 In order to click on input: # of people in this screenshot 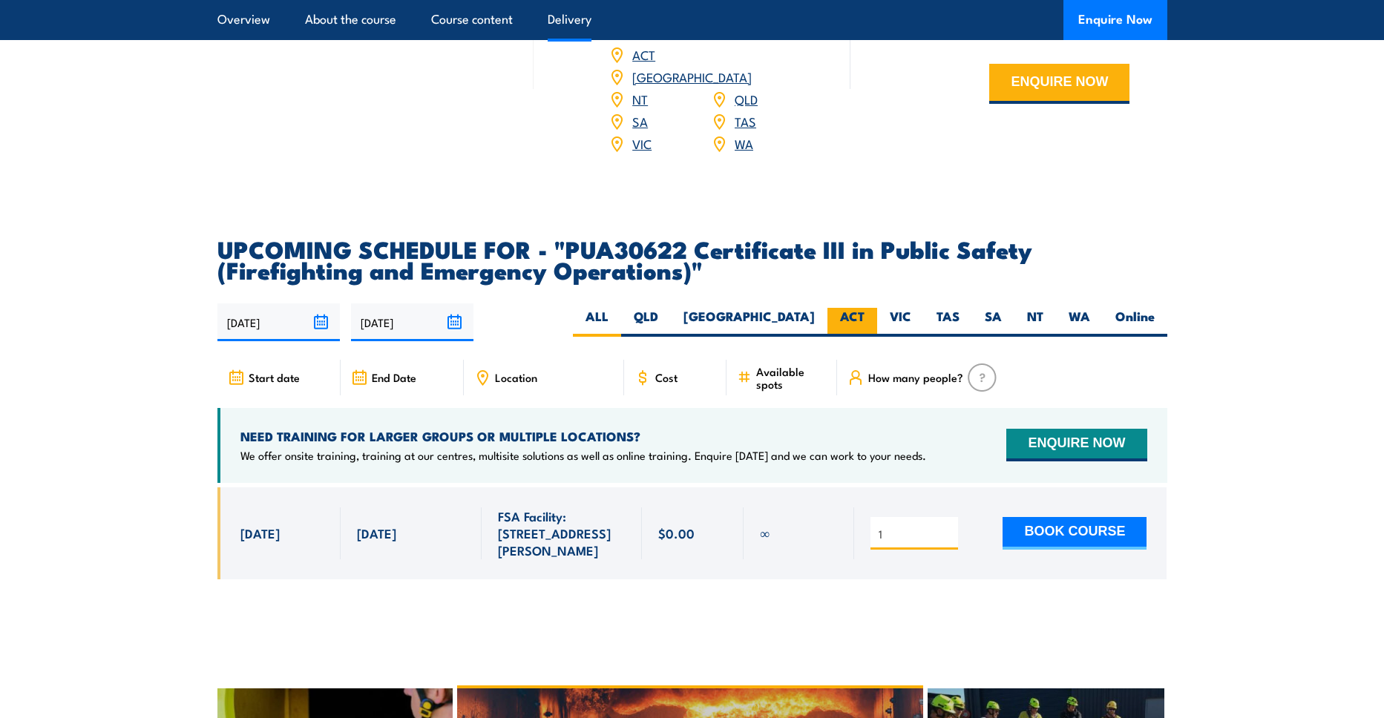, I will do `click(916, 534)`.